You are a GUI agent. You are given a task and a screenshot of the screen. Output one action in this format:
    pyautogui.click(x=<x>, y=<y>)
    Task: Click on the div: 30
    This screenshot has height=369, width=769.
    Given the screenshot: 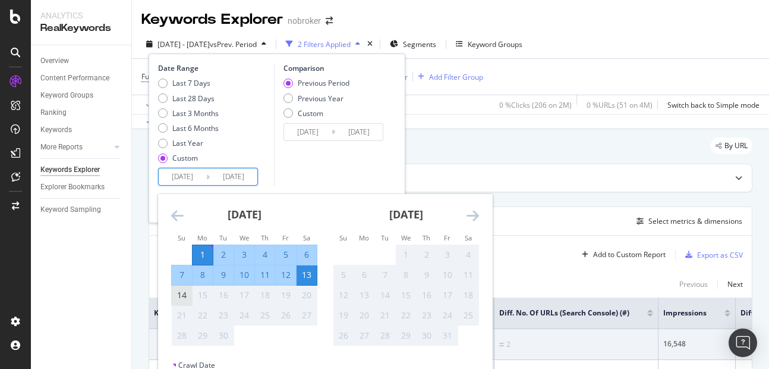 What is the action you would take?
    pyautogui.click(x=427, y=335)
    